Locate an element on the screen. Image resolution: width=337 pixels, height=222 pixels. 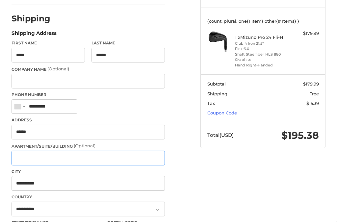
span: $179.99 is located at coordinates (311, 84).